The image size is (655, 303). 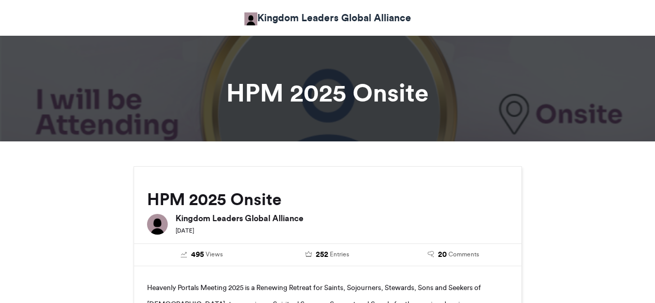 What do you see at coordinates (322, 255) in the screenshot?
I see `span: 252` at bounding box center [322, 255].